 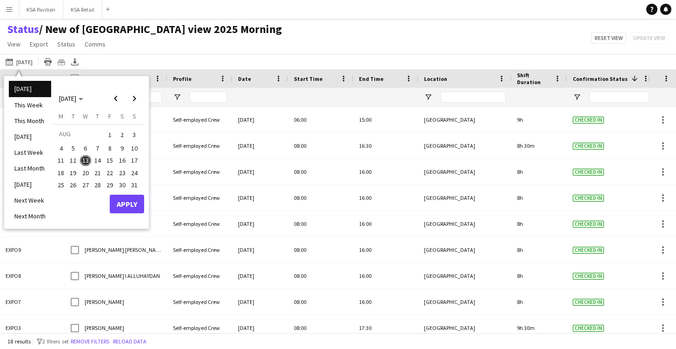 I want to click on input: Location Filter Input, so click(x=473, y=97).